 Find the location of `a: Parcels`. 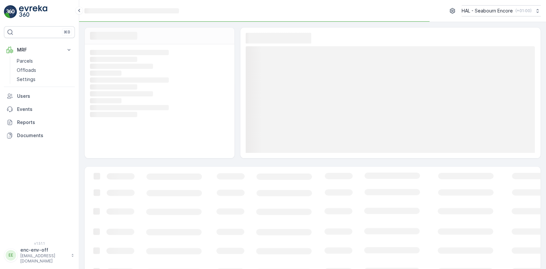

a: Parcels is located at coordinates (44, 61).